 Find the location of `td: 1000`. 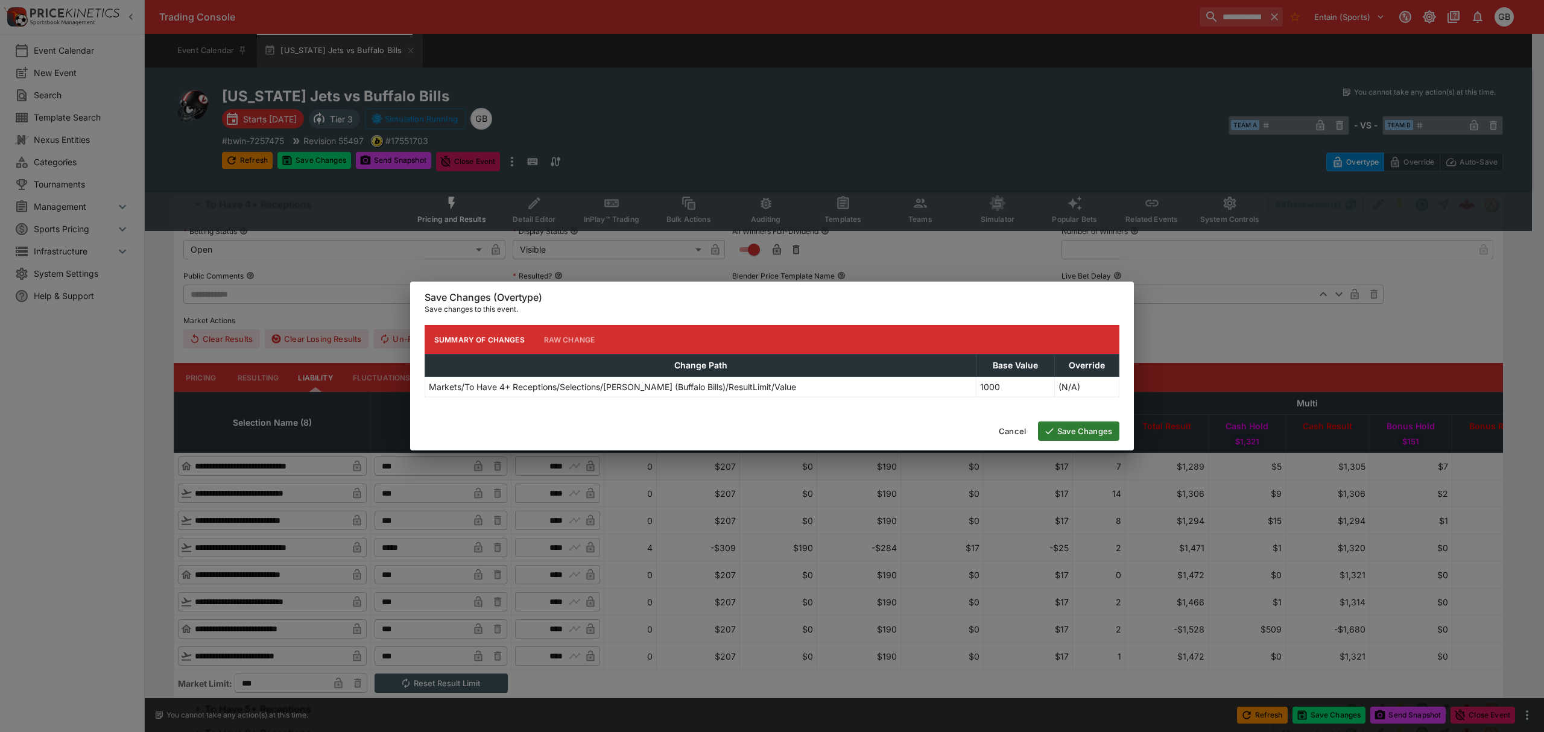

td: 1000 is located at coordinates (1015, 387).